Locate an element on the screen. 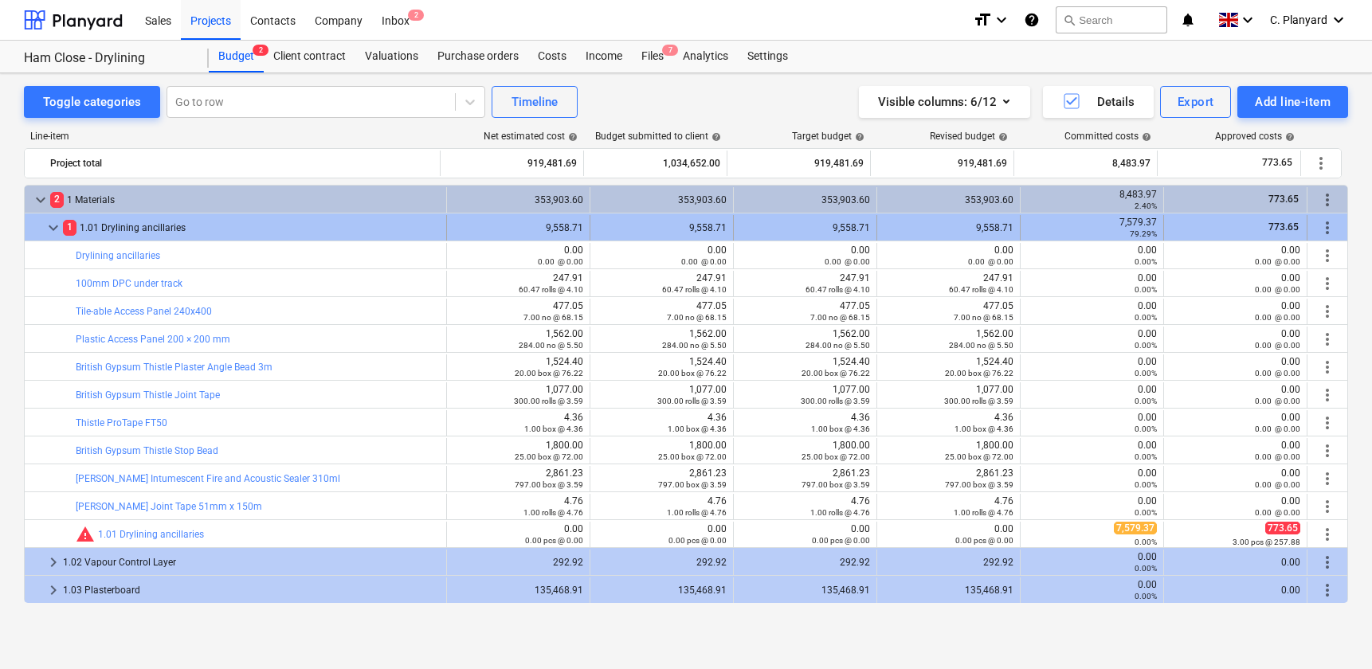 The image size is (1372, 669). div: Valuations is located at coordinates (391, 57).